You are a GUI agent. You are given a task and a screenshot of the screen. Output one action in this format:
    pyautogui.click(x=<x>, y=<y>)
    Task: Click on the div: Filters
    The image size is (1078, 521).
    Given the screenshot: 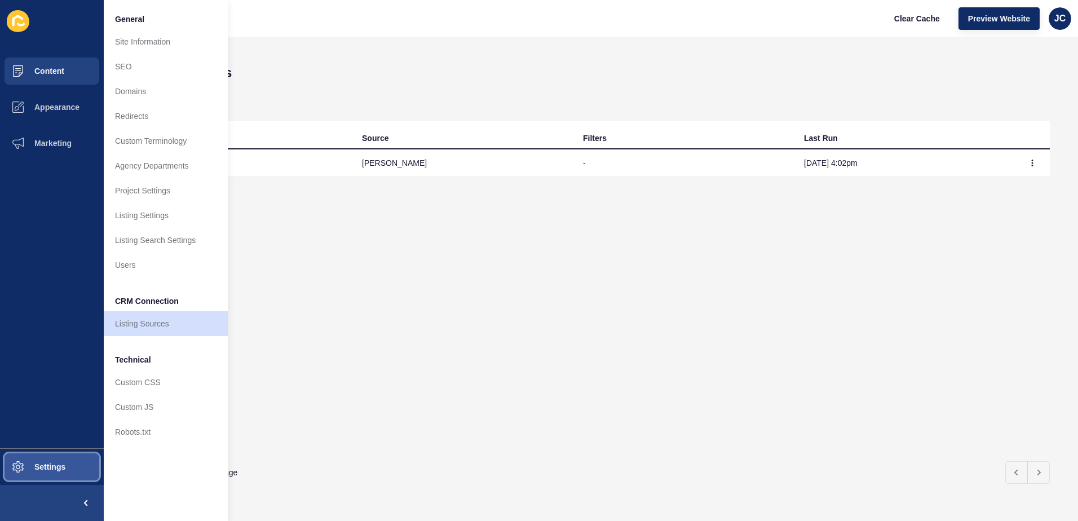 What is the action you would take?
    pyautogui.click(x=595, y=138)
    